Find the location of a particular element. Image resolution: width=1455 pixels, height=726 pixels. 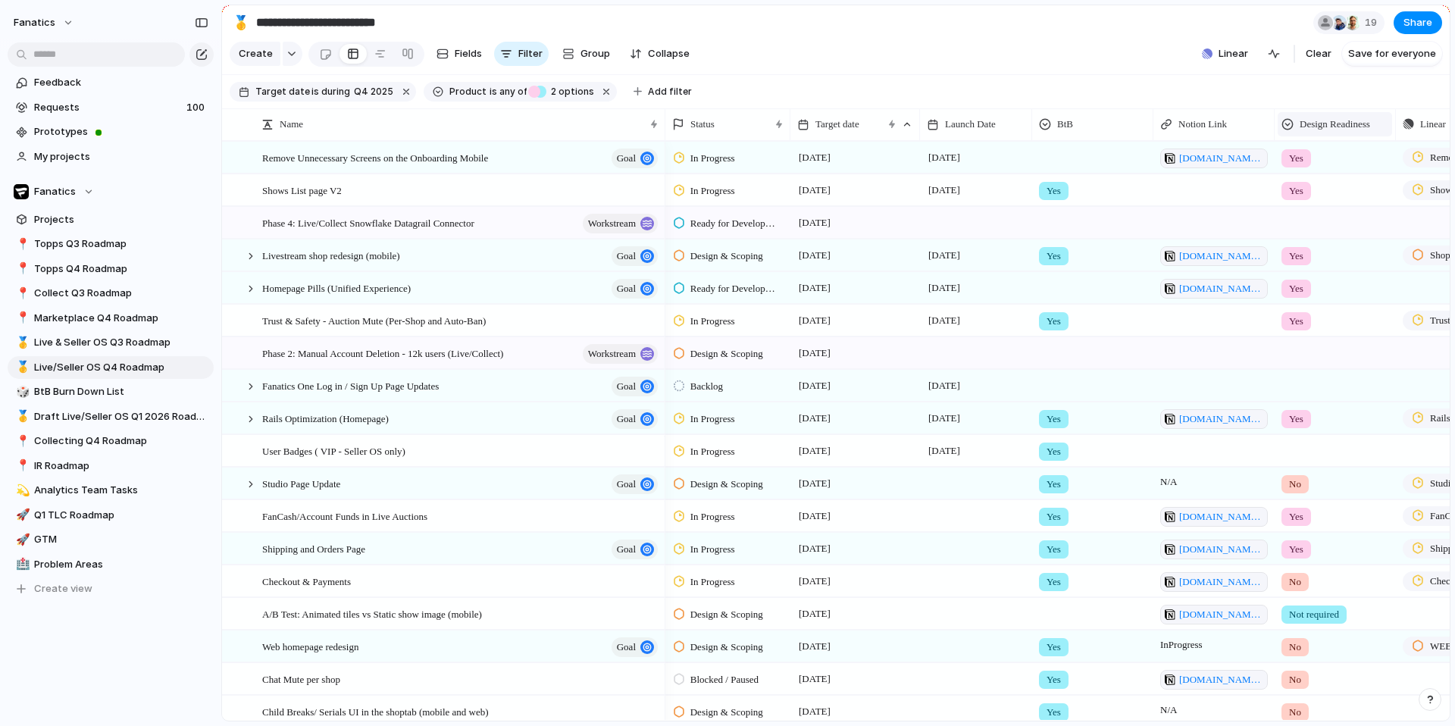

a: 🥇Live/Seller OS Q4 Roadmap is located at coordinates (111, 368).